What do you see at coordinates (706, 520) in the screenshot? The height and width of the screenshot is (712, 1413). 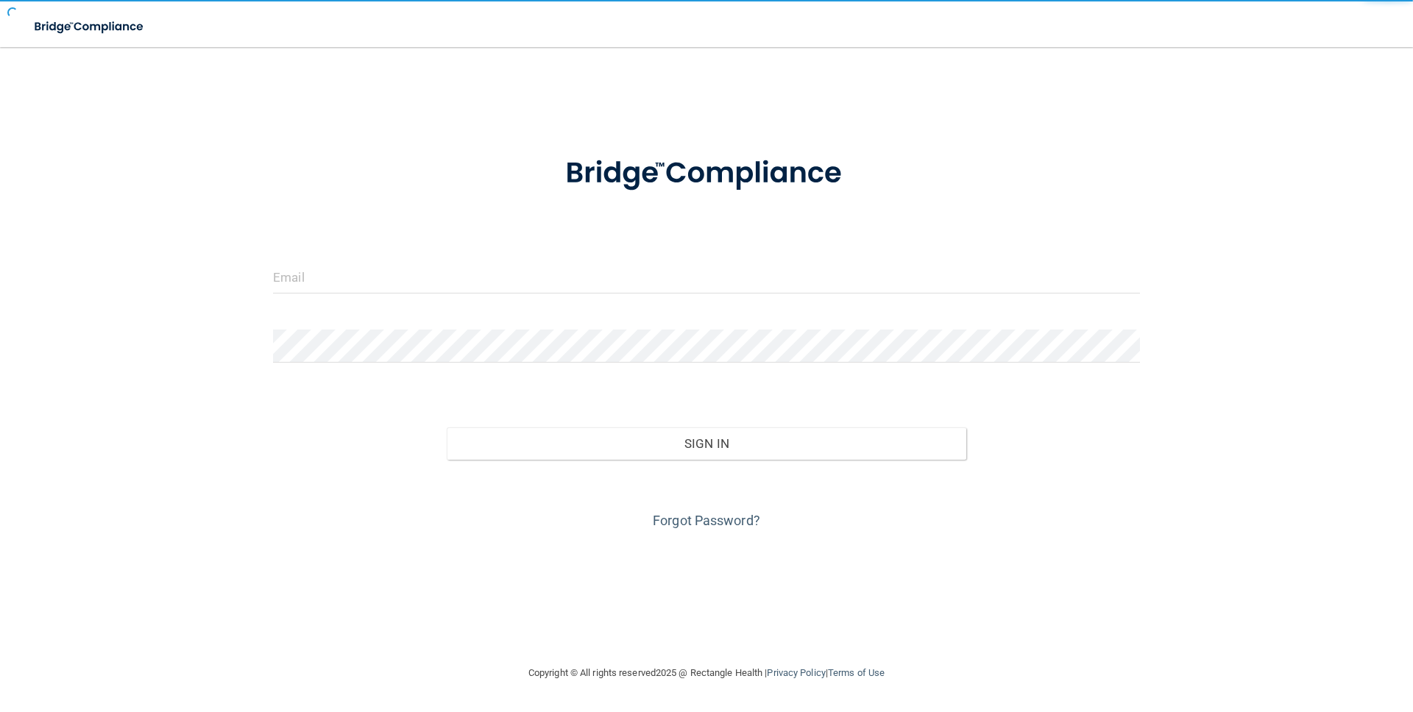 I see `a: Forgot Password?` at bounding box center [706, 520].